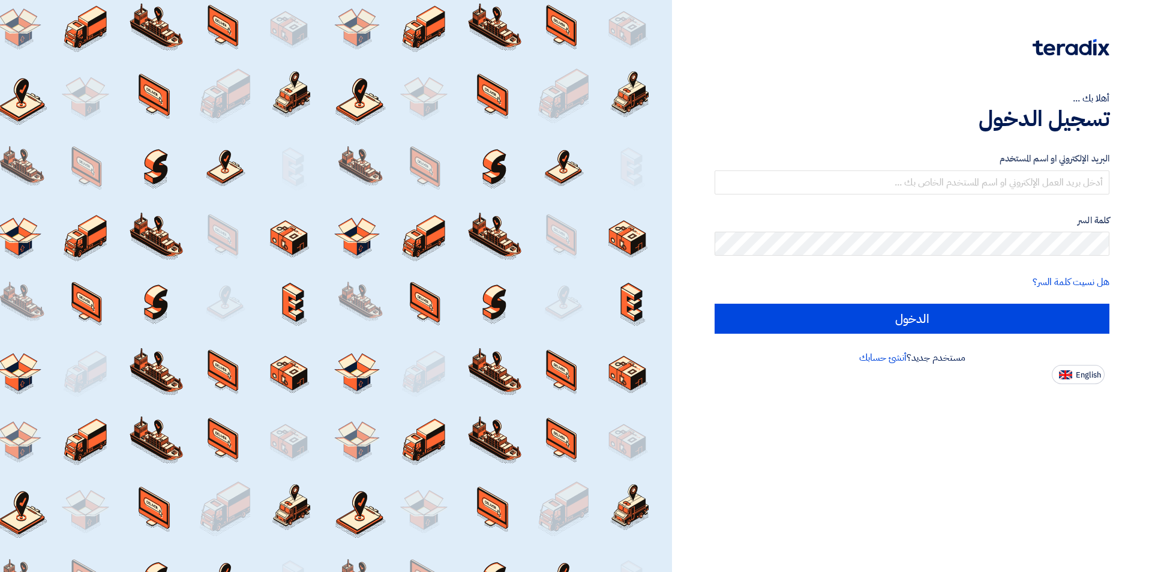 This screenshot has width=1152, height=572. I want to click on button: English, so click(1078, 374).